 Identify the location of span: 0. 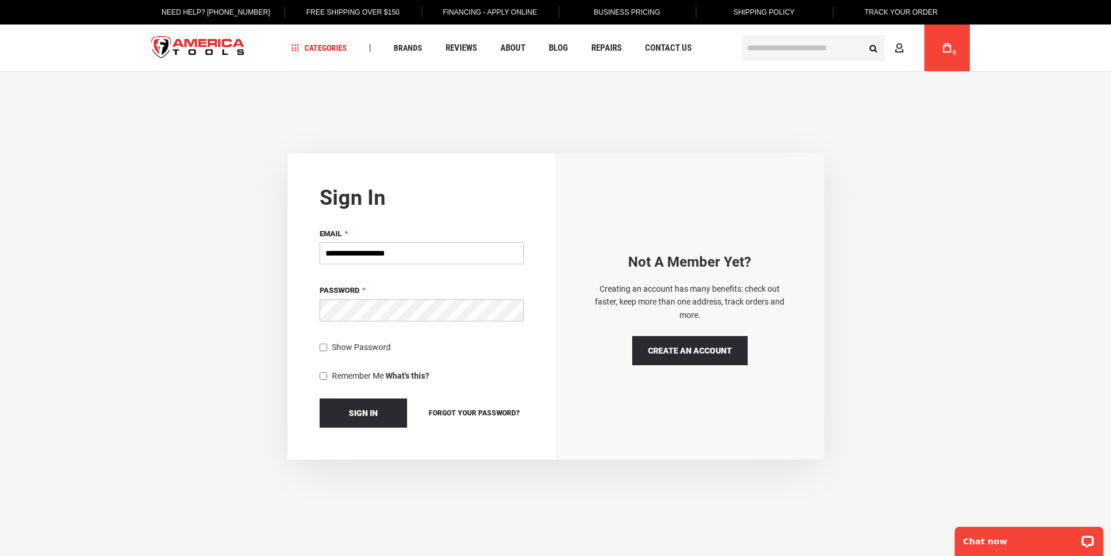
(955, 52).